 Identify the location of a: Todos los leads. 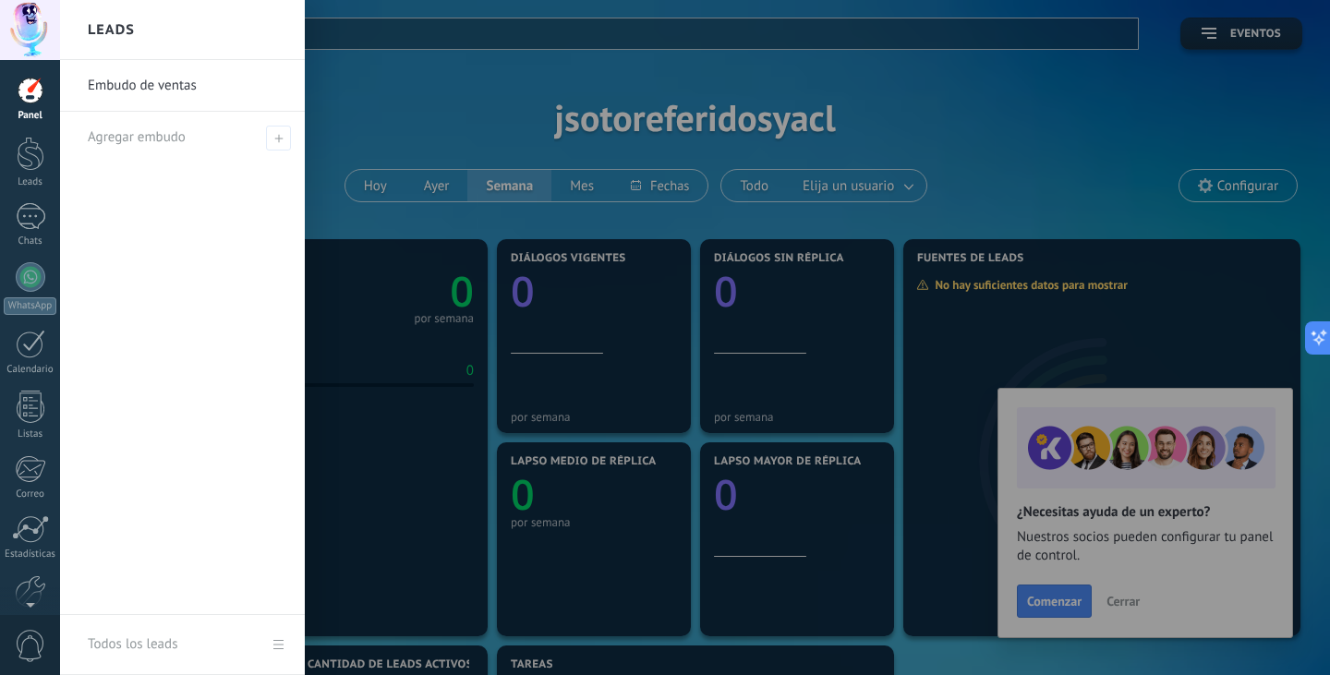
(182, 645).